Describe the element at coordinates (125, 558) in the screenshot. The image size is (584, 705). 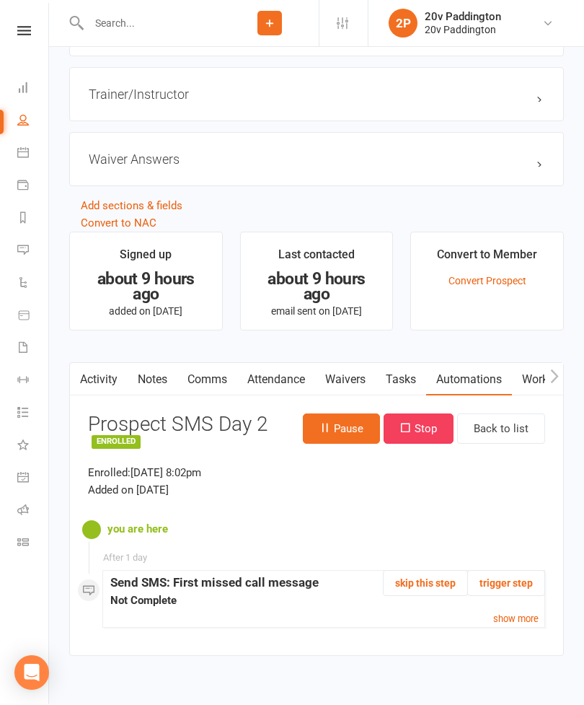
I see `div: After 1 day` at that location.